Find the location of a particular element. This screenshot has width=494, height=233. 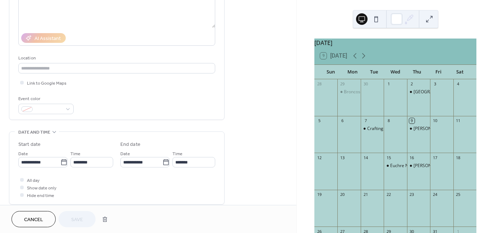

div: End date is located at coordinates (130, 144).